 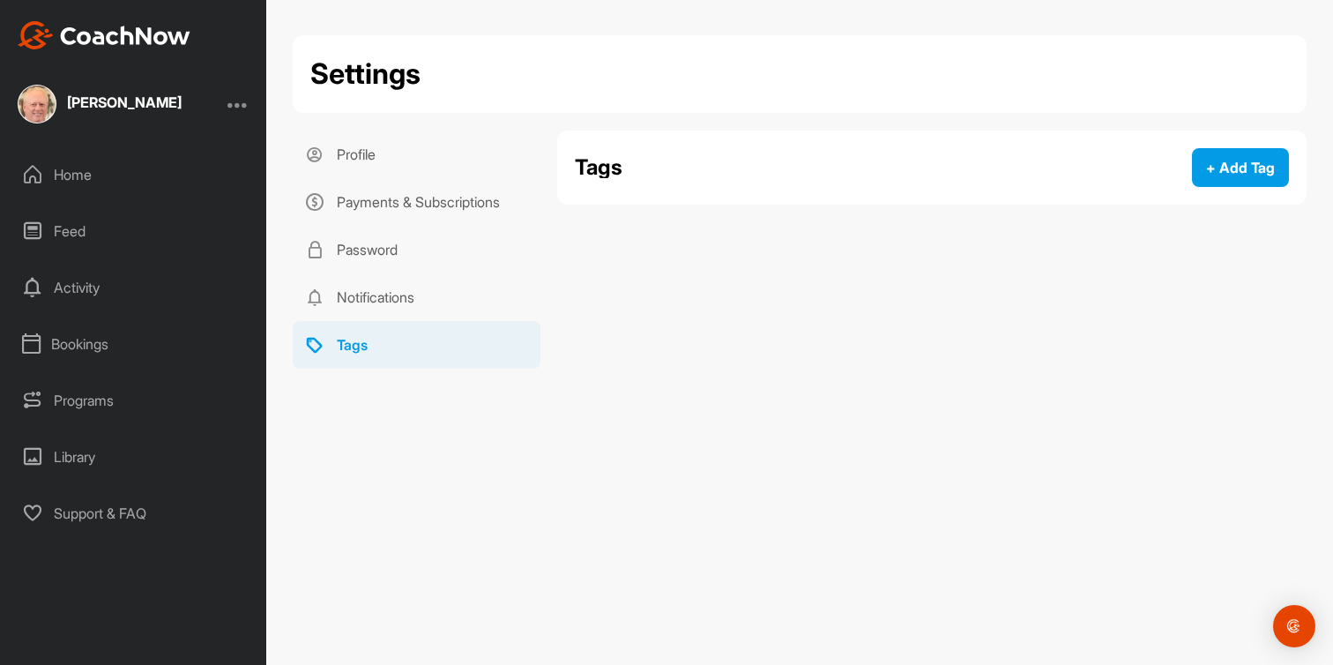 I want to click on div: Bookings, so click(x=134, y=344).